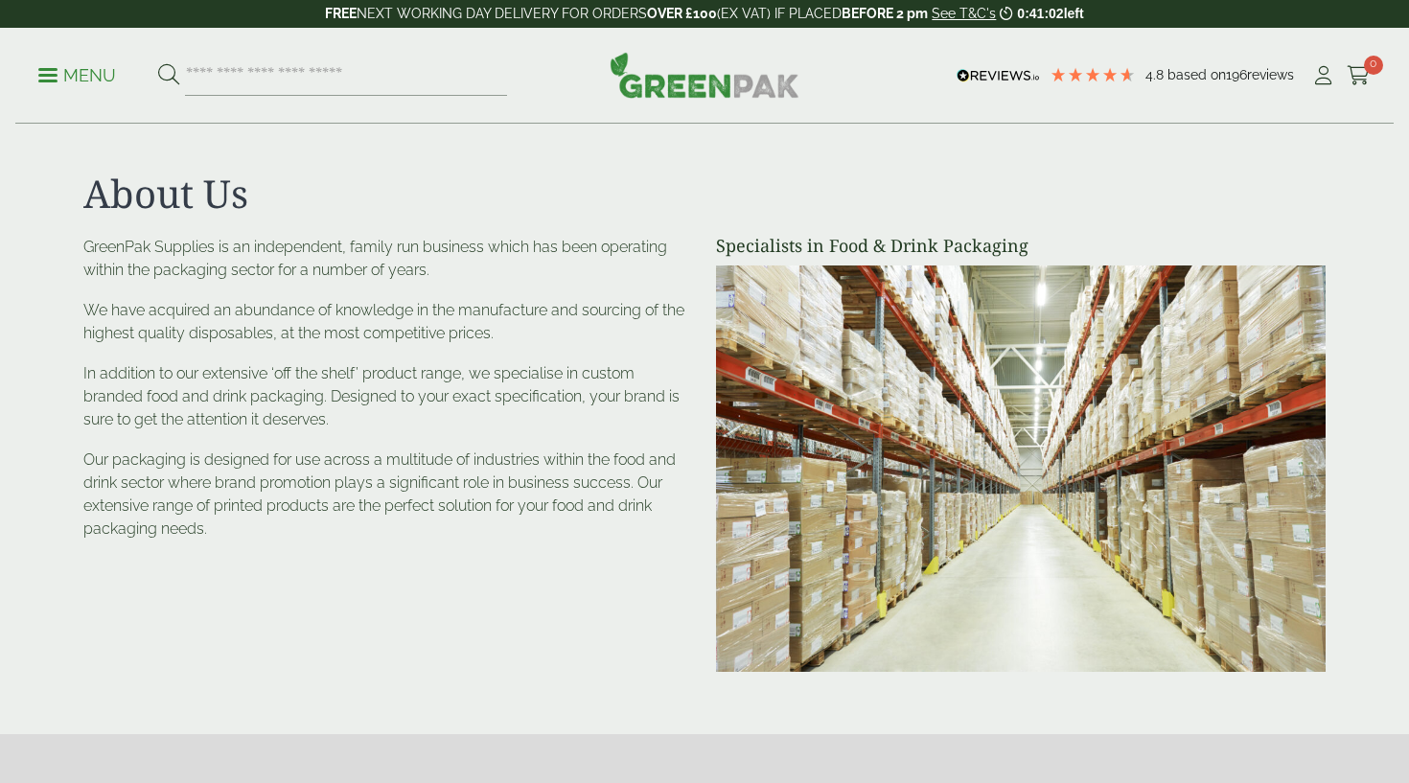 The image size is (1409, 783). I want to click on span: 0:41:02, so click(1040, 13).